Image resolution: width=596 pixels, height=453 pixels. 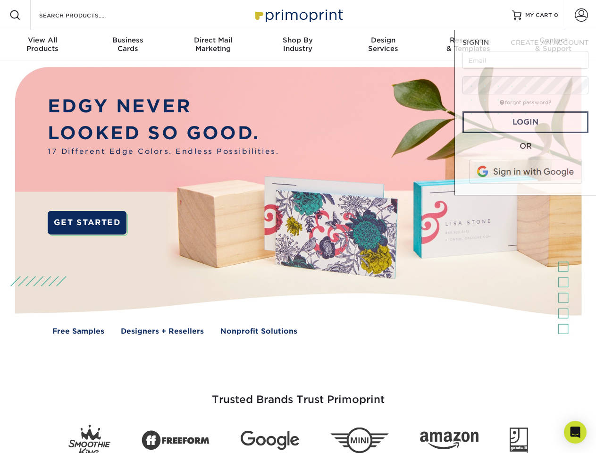 I want to click on a: Free Samples, so click(x=78, y=331).